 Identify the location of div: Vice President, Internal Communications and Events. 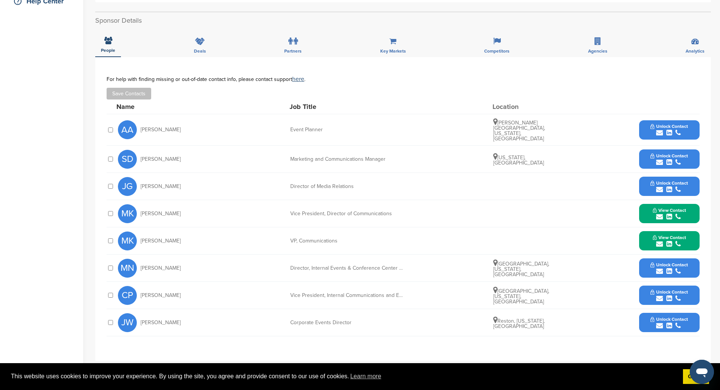
(347, 295).